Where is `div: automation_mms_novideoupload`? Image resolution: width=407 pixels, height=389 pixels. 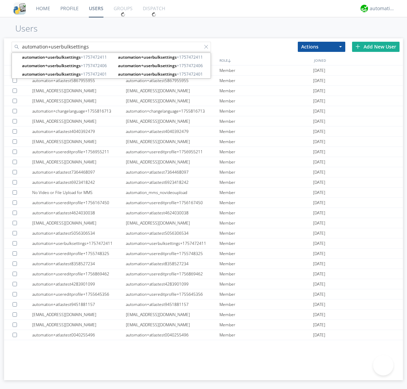
div: automation_mms_novideoupload is located at coordinates (173, 192).